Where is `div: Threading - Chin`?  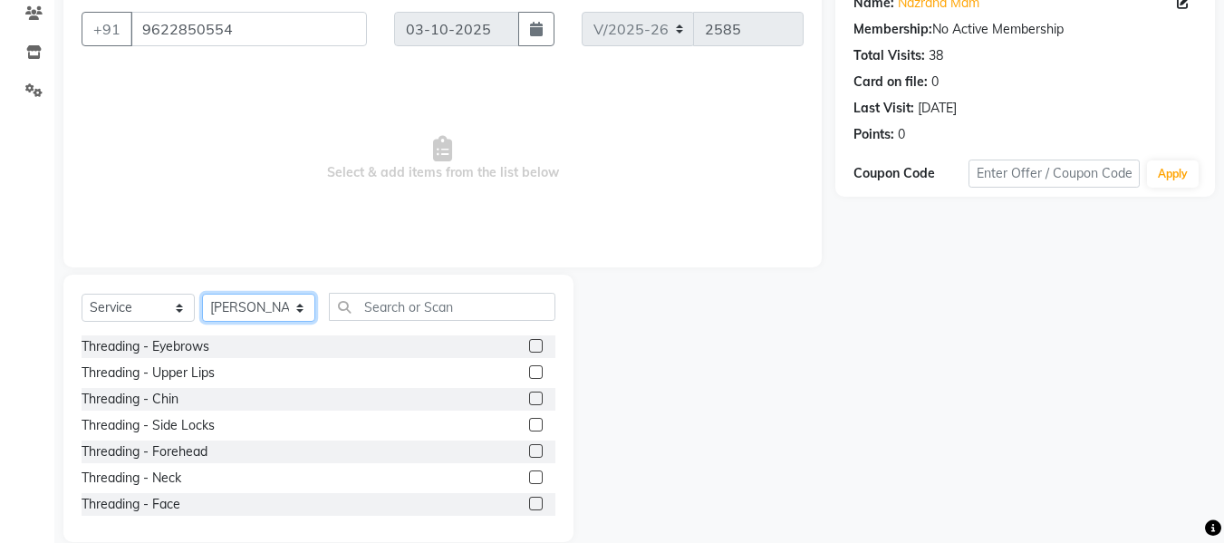
div: Threading - Chin is located at coordinates (130, 399).